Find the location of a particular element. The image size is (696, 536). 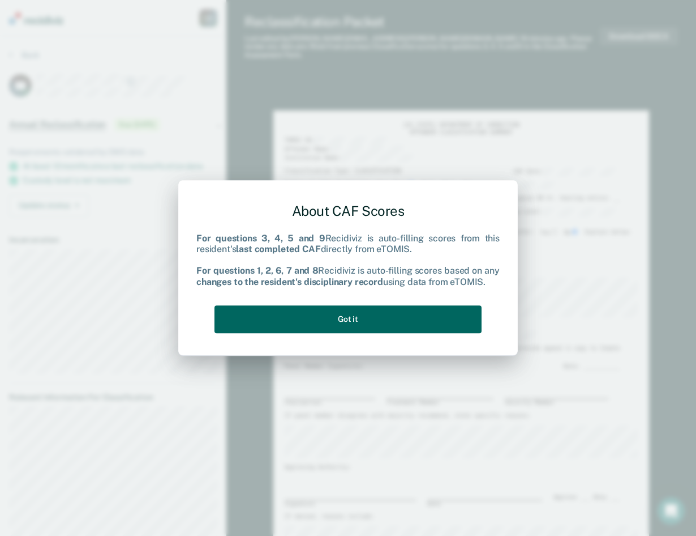

b: last completed CAF is located at coordinates (278, 249).